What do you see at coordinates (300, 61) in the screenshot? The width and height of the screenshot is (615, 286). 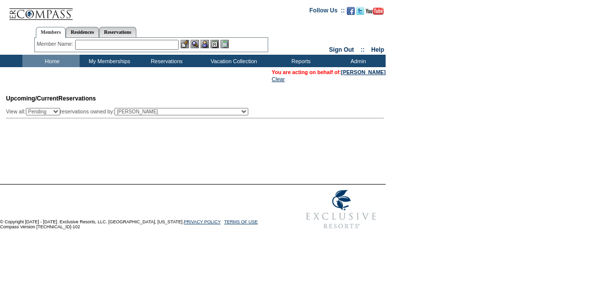 I see `td: Reports` at bounding box center [300, 61].